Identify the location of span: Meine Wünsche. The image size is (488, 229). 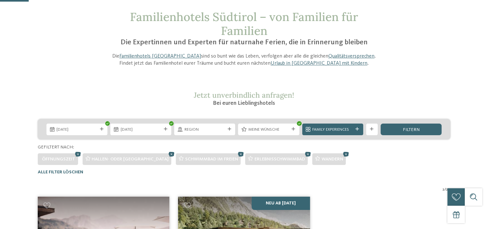
(269, 129).